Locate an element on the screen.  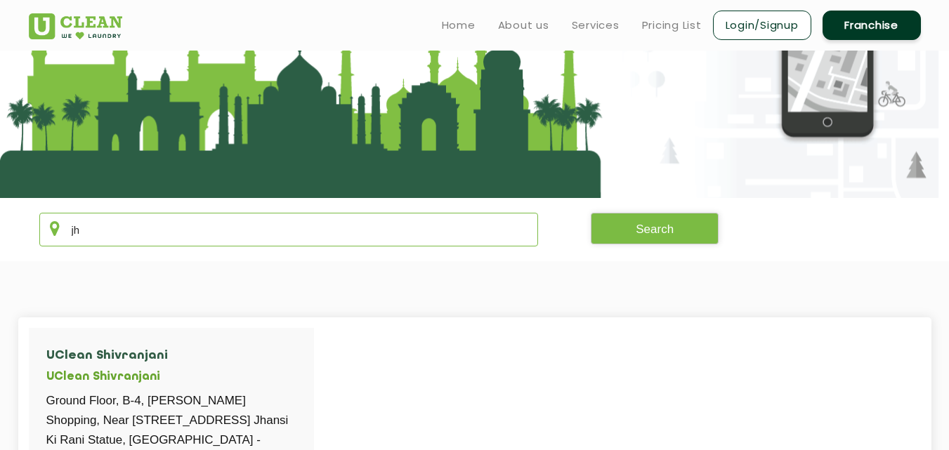
input: Enter city/area/pin Code is located at coordinates (289, 230).